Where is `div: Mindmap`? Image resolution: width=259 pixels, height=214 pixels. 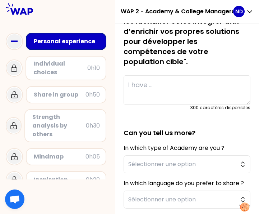
div: Mindmap is located at coordinates (60, 156).